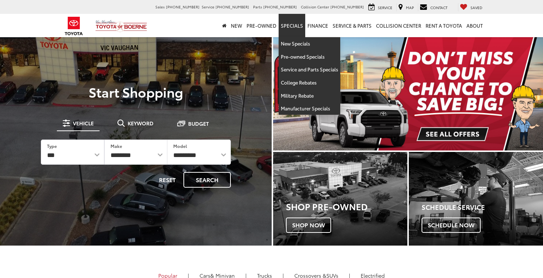 The width and height of the screenshot is (543, 278). What do you see at coordinates (224, 26) in the screenshot?
I see `a: Home` at bounding box center [224, 26].